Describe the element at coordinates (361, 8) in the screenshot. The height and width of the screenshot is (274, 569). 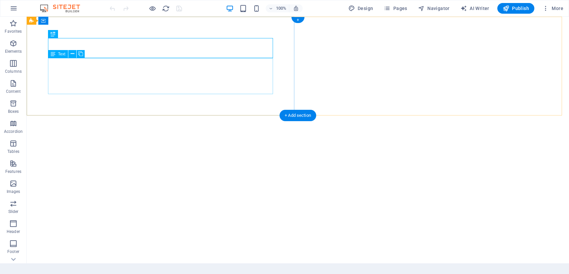
I see `button: Design` at that location.